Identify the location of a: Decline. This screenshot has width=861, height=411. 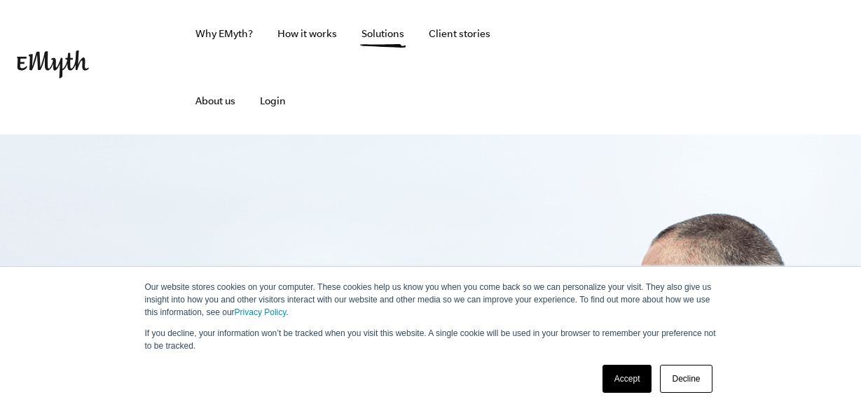
(686, 379).